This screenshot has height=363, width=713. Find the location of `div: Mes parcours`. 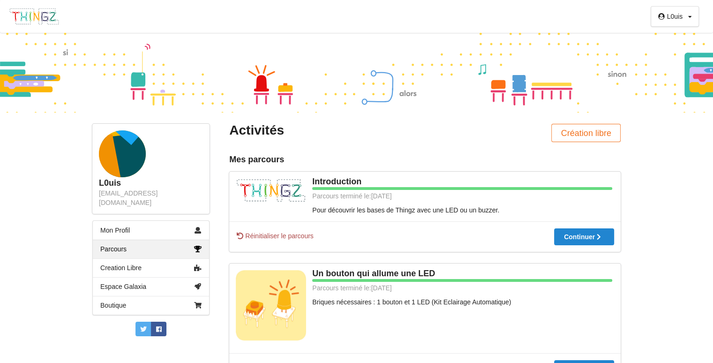

div: Mes parcours is located at coordinates (424, 159).